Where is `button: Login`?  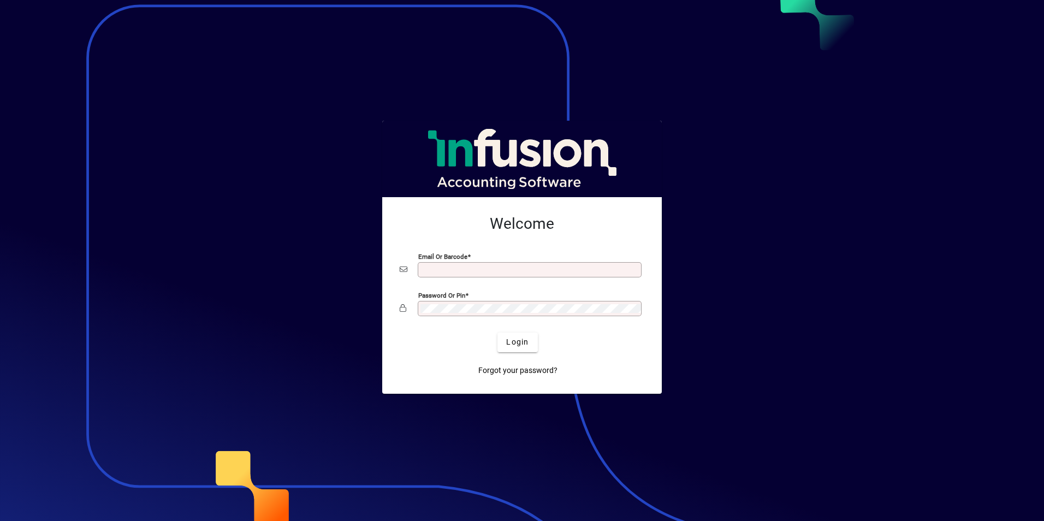 button: Login is located at coordinates (517, 343).